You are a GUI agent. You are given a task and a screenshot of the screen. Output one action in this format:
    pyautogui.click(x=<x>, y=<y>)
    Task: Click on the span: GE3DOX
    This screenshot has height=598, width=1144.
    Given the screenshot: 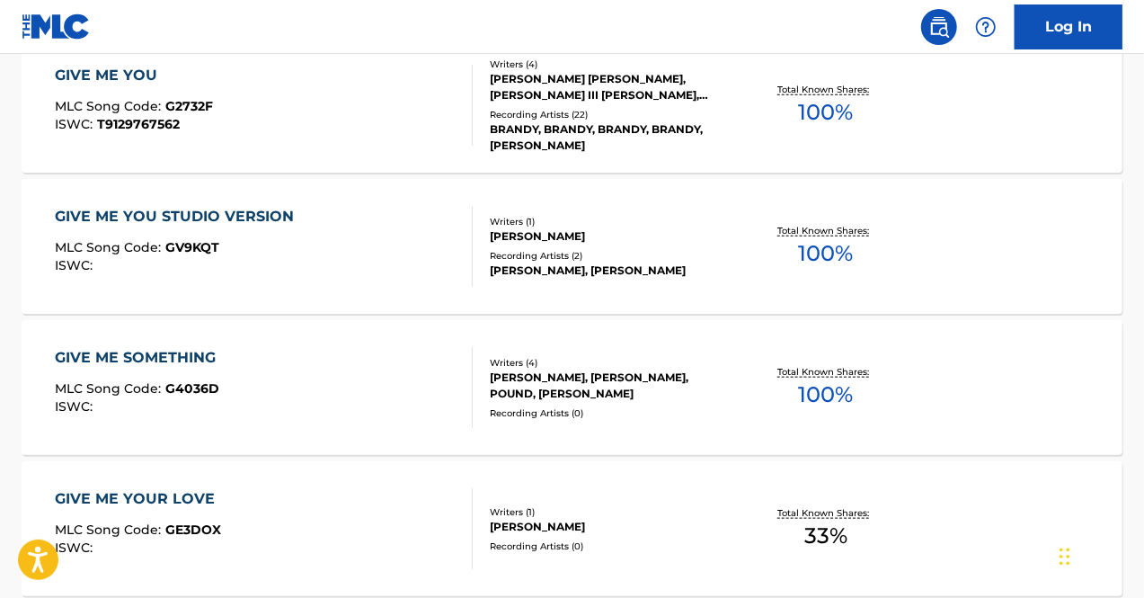 What is the action you would take?
    pyautogui.click(x=193, y=530)
    